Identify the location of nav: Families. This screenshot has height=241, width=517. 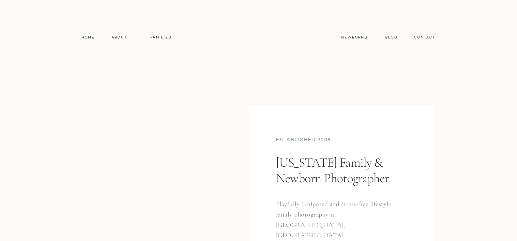
(161, 38).